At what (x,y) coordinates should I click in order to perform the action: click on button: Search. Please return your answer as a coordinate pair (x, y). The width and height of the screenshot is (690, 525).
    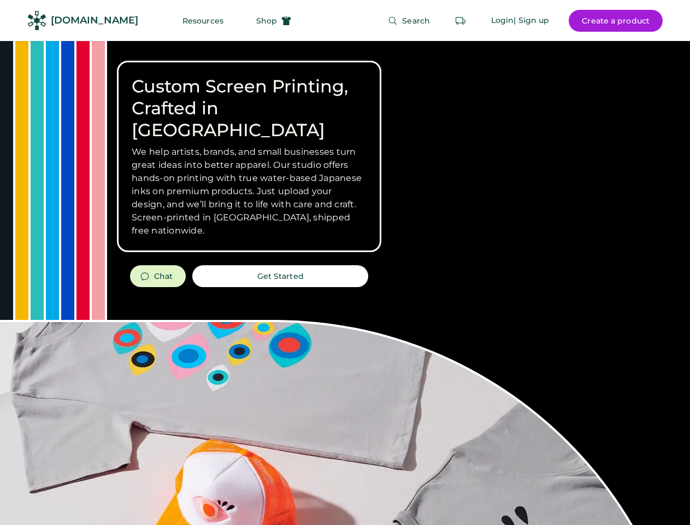
    Looking at the image, I should click on (409, 21).